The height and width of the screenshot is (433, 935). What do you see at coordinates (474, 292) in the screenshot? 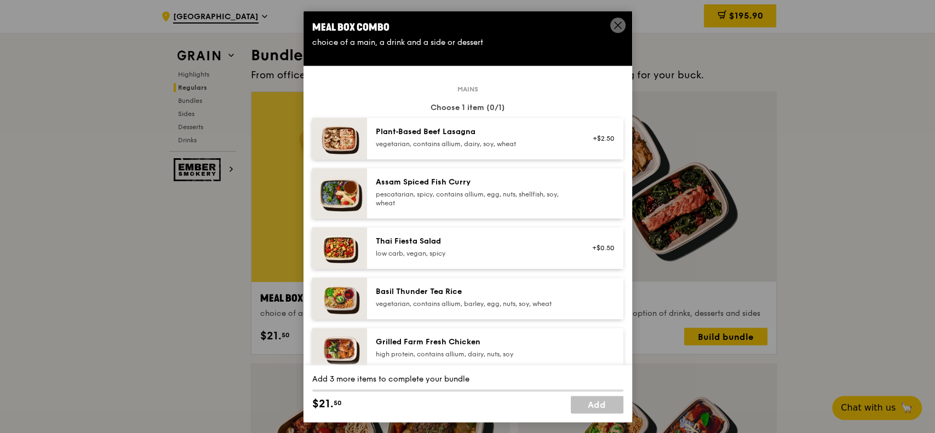
I see `div: Basil Thunder Tea Rice` at bounding box center [474, 292].